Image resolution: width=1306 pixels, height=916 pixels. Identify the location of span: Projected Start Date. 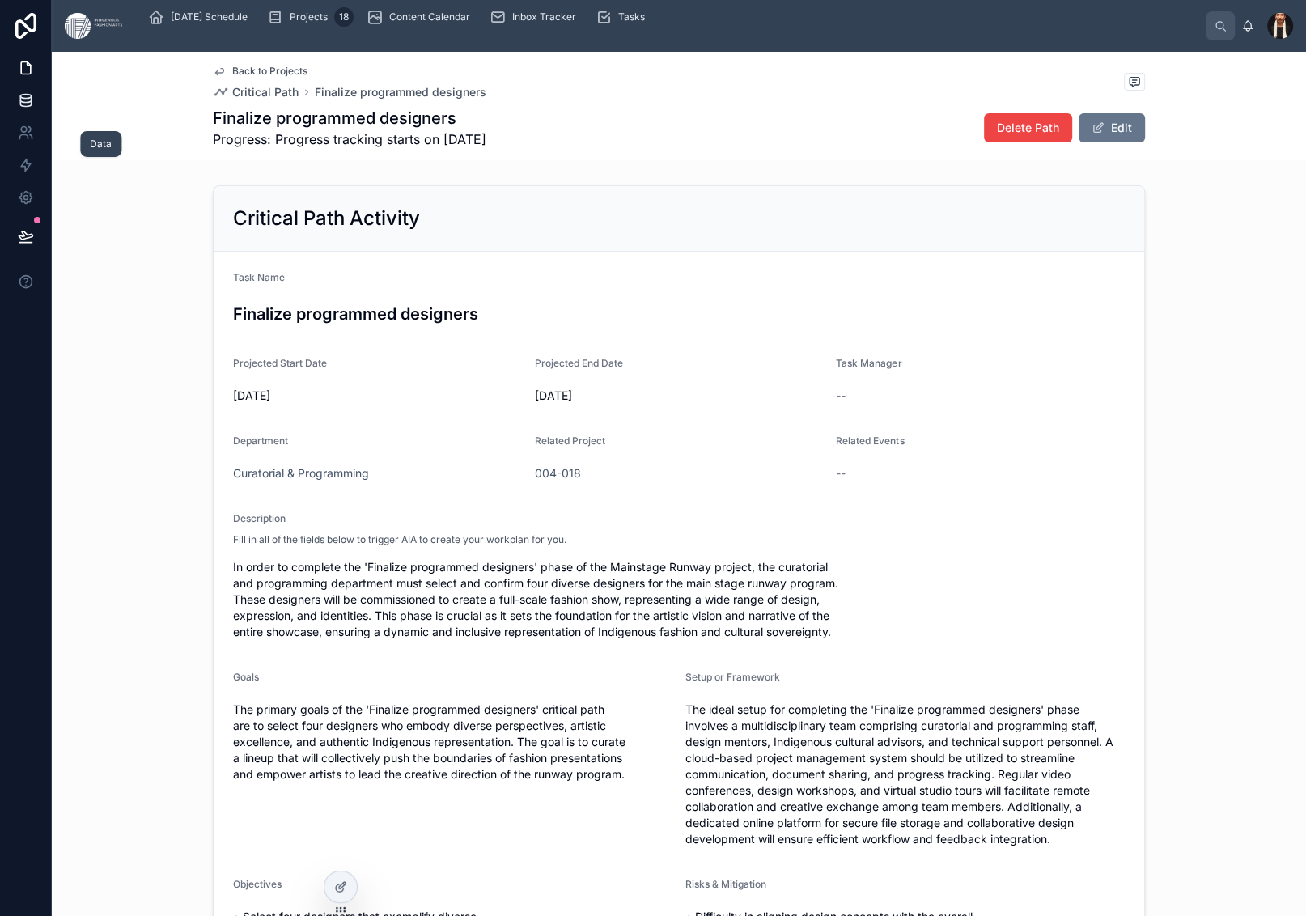
(280, 363).